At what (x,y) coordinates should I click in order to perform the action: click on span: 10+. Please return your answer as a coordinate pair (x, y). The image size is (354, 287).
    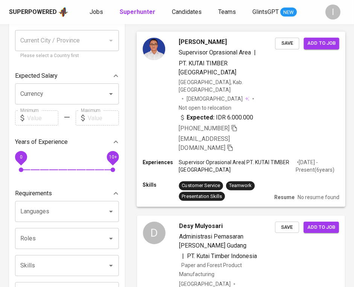
    Looking at the image, I should click on (112, 157).